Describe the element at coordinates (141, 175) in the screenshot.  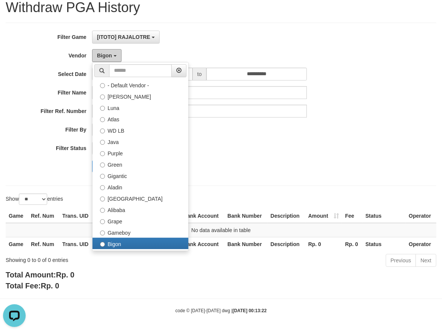
I see `label: Gigantic` at that location.